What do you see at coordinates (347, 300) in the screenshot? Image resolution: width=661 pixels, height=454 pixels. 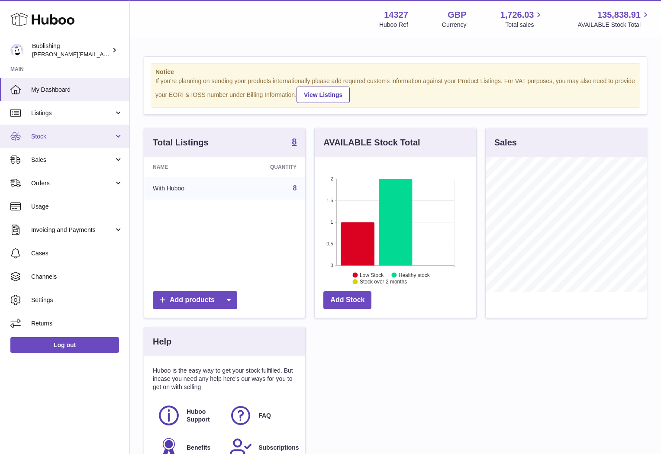 I see `a: Add Stock` at bounding box center [347, 300].